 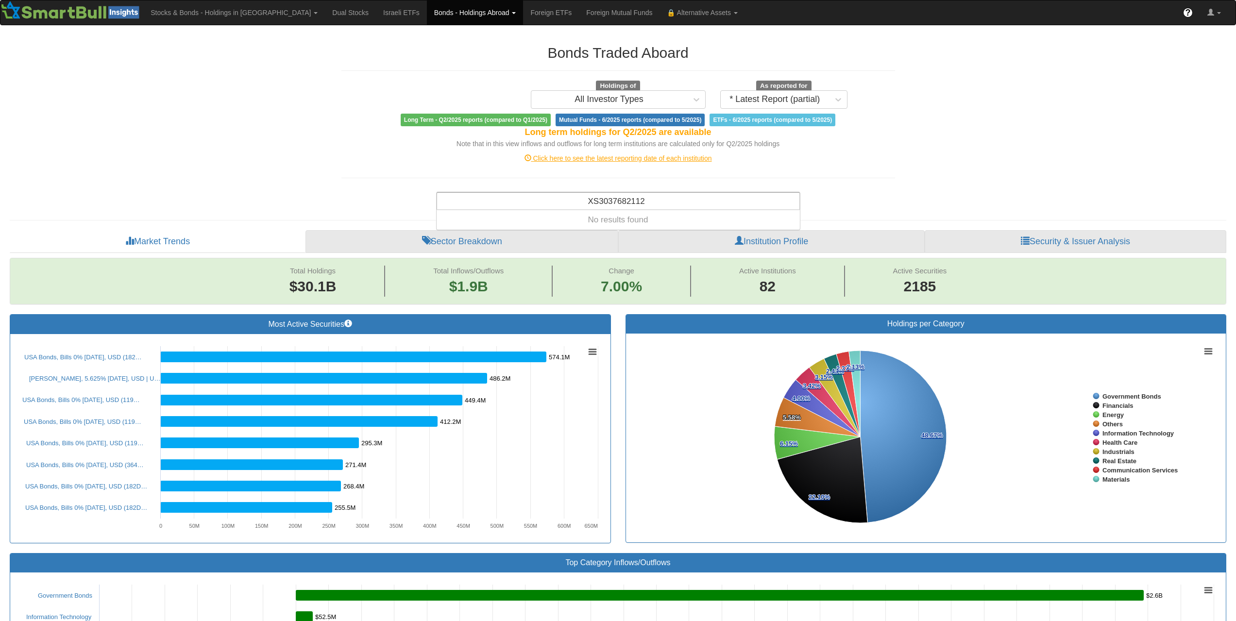 I want to click on a: 🔒 Alternative Assets, so click(x=702, y=13).